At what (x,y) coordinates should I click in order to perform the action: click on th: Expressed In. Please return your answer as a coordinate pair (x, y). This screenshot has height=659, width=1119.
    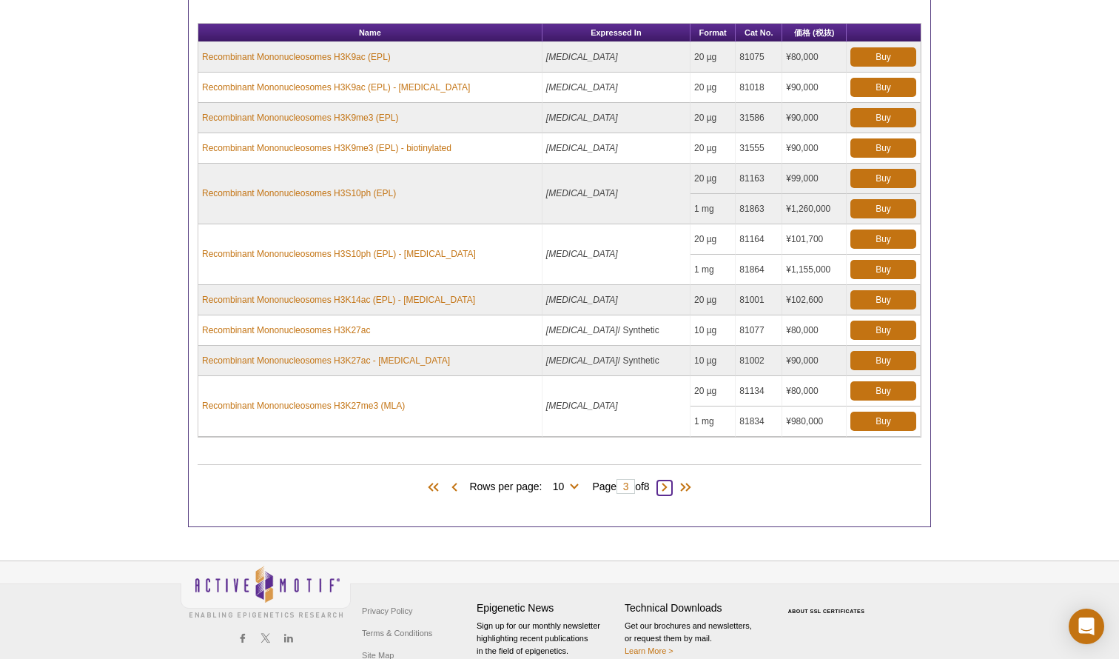
    Looking at the image, I should click on (617, 33).